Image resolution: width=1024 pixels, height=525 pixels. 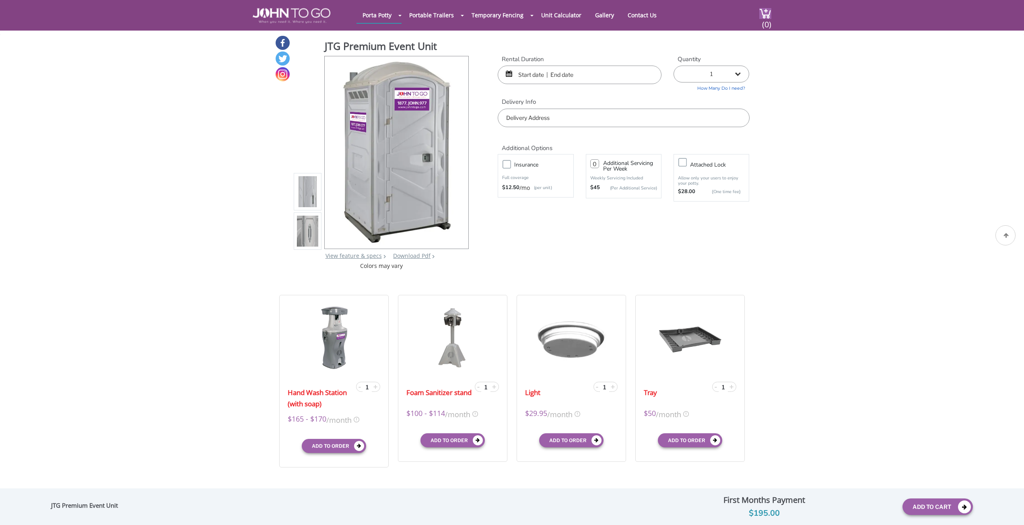 I want to click on a: View feature & specs, so click(x=354, y=256).